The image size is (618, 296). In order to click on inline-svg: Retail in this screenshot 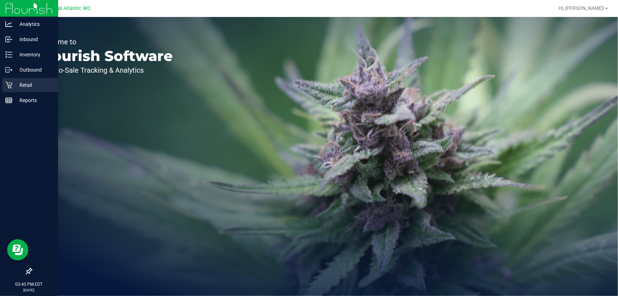, I will do `click(9, 85)`.